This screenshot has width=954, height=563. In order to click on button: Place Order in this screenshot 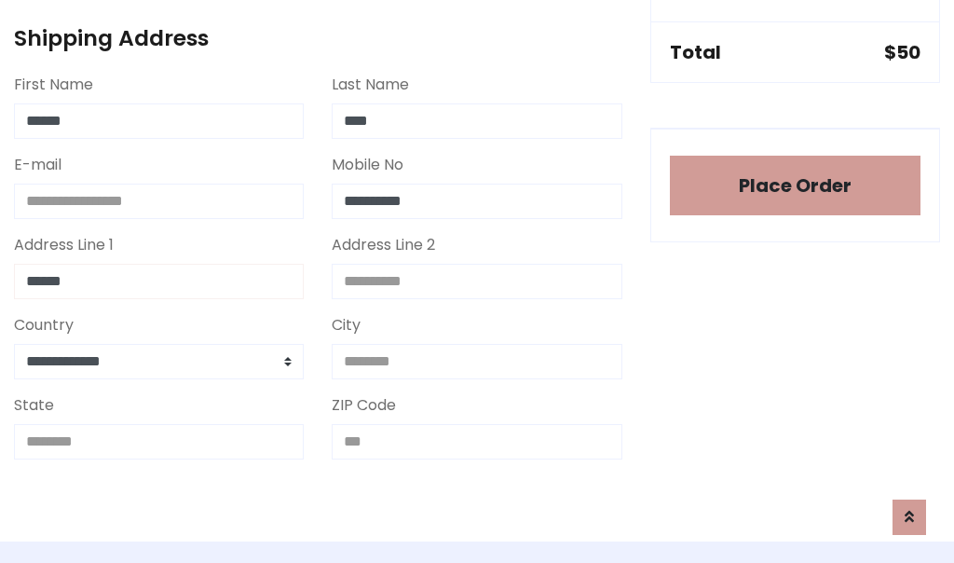, I will do `click(795, 185)`.